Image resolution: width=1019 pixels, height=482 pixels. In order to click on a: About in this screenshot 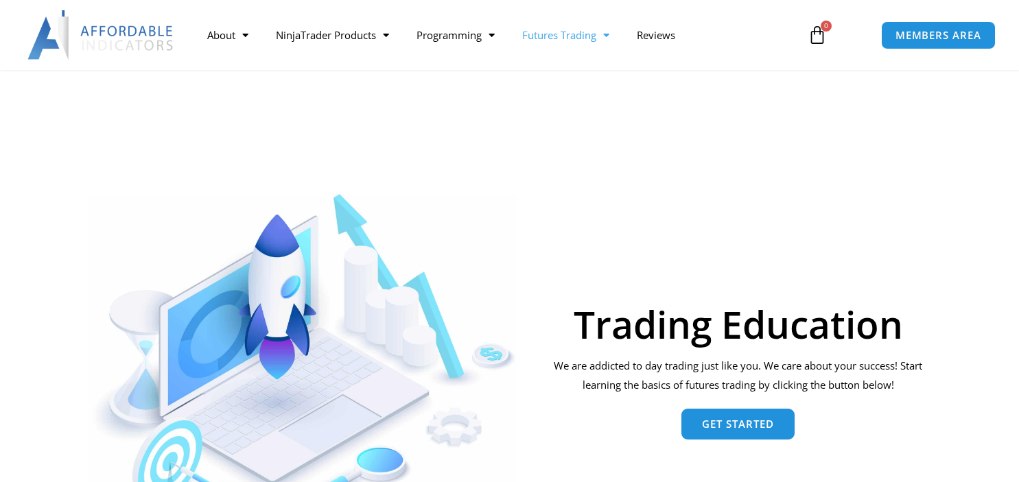, I will do `click(228, 35)`.